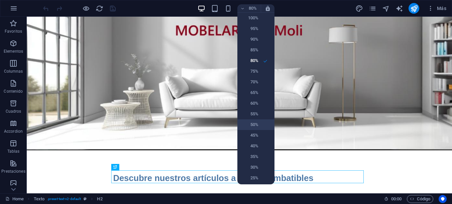 The height and width of the screenshot is (204, 452). Describe the element at coordinates (250, 104) in the screenshot. I see `h6: 60%` at that location.